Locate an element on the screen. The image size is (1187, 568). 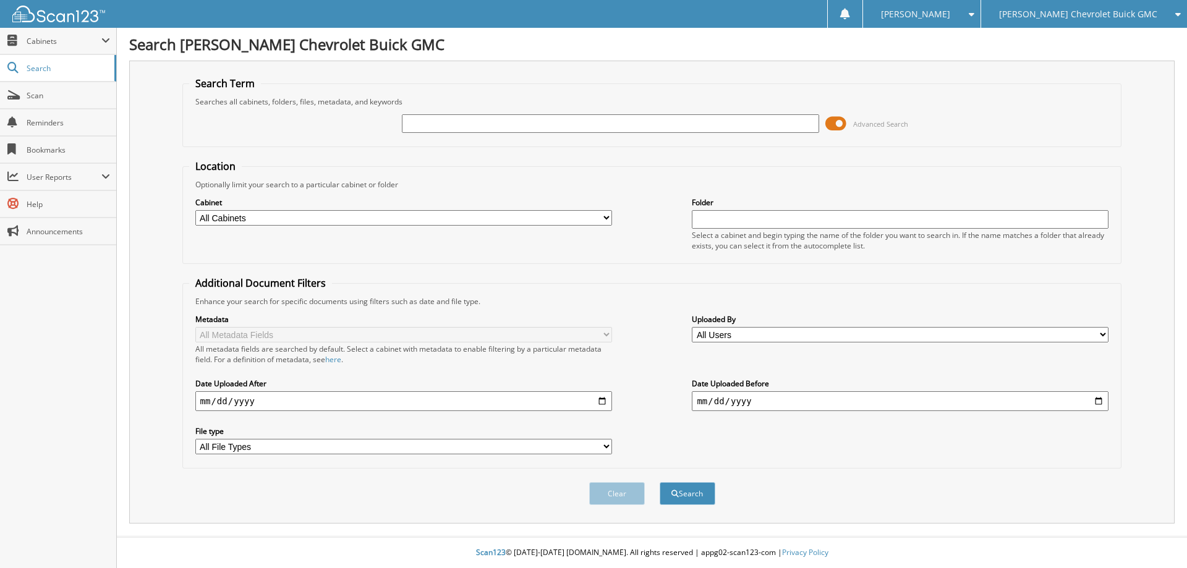
label: Cabinet is located at coordinates (404, 202).